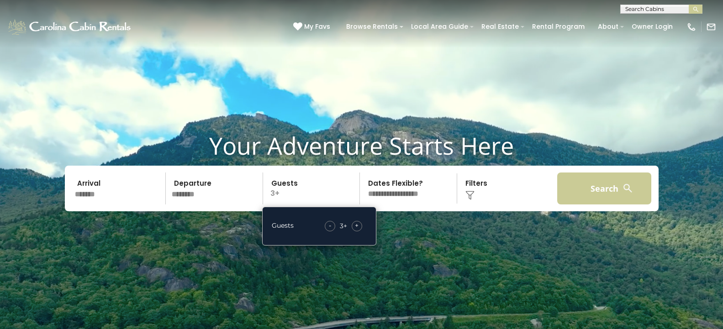 The width and height of the screenshot is (723, 329). Describe the element at coordinates (628, 188) in the screenshot. I see `img: search-regular-white.png` at that location.